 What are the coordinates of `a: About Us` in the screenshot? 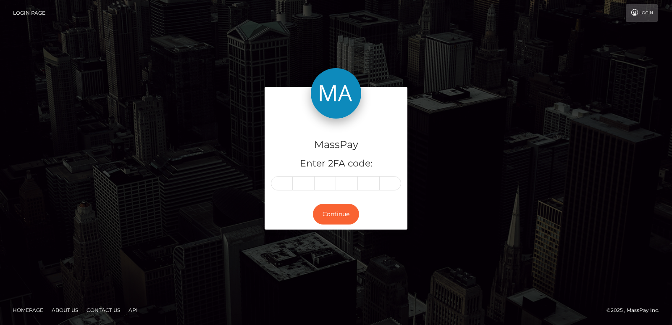 It's located at (65, 309).